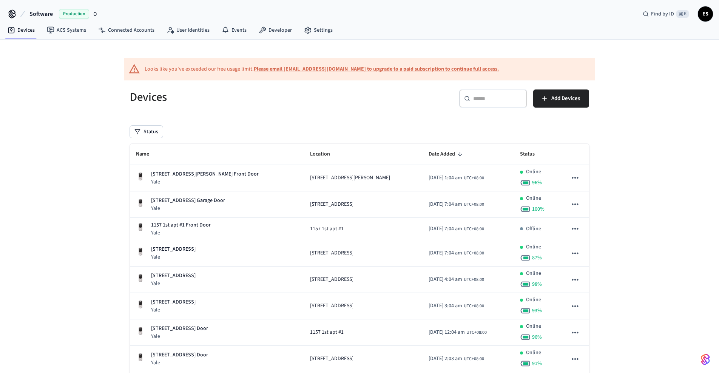 This screenshot has height=373, width=719. I want to click on p: Offline, so click(534, 229).